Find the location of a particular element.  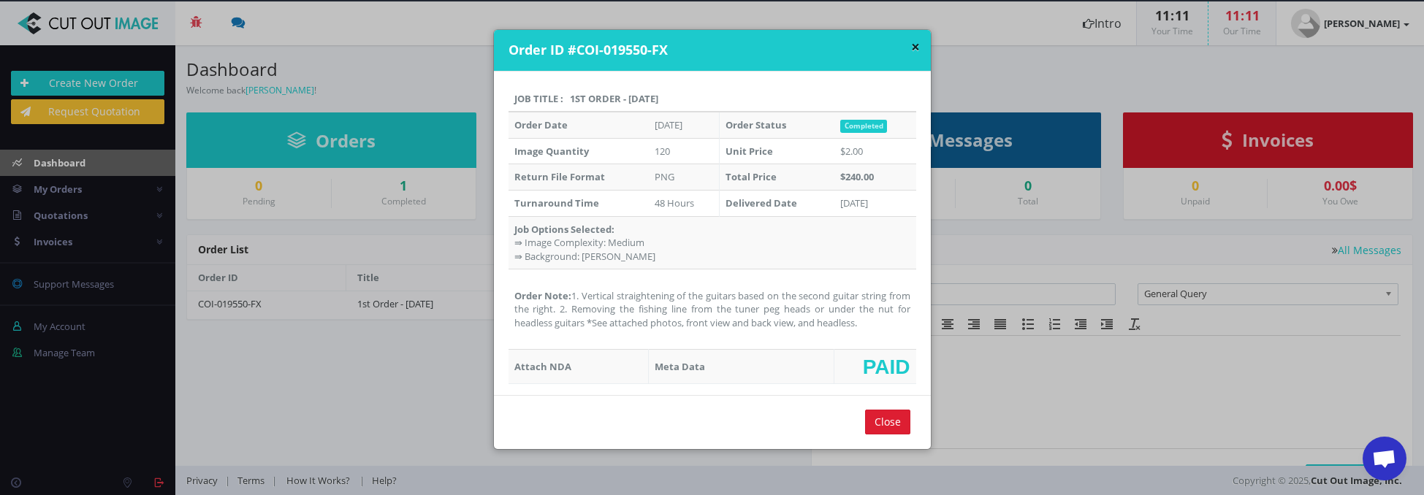

span: PAID is located at coordinates (886, 367).